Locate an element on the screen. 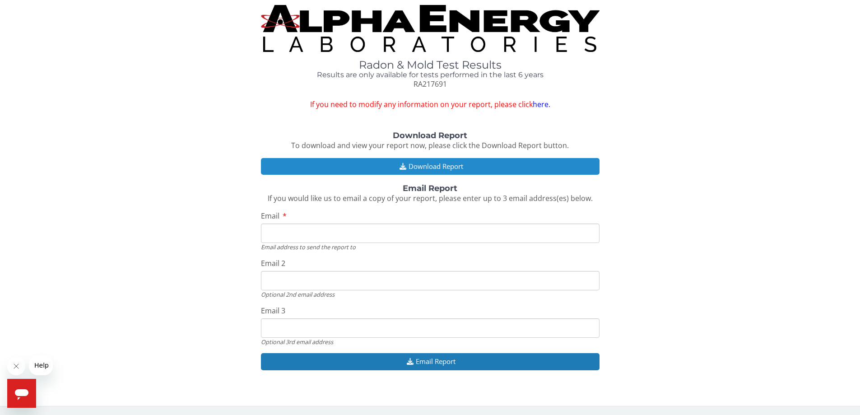  h4: Results are only available for tests performed in the last 6 years is located at coordinates (430, 75).